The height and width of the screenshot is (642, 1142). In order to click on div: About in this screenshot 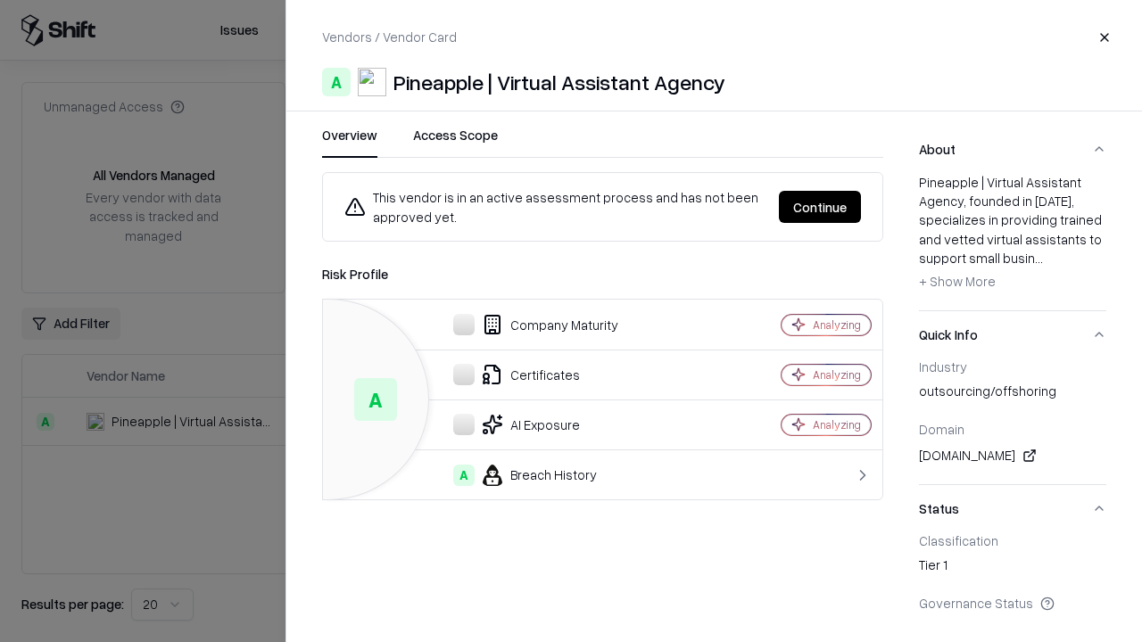, I will do `click(1012, 242)`.